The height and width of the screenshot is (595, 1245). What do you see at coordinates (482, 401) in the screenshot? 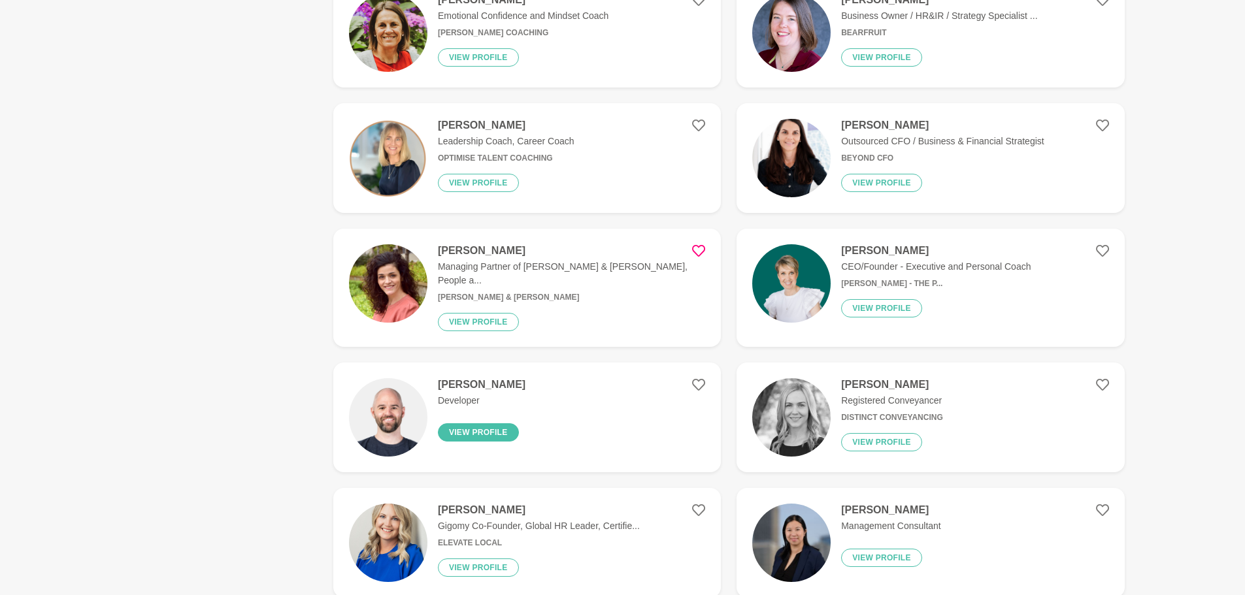
I see `p: Developer` at bounding box center [482, 401].